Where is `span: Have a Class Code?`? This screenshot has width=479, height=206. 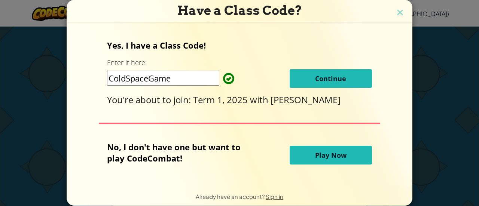 span: Have a Class Code? is located at coordinates (239, 10).